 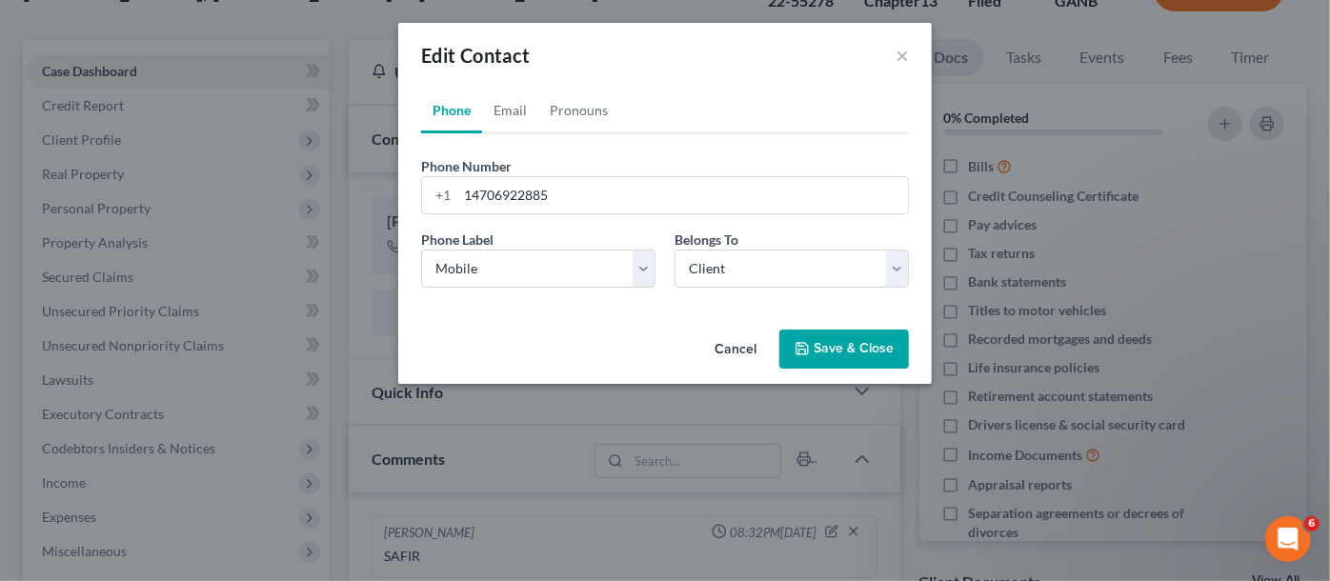 What do you see at coordinates (466, 166) in the screenshot?
I see `span: Phone Number` at bounding box center [466, 166].